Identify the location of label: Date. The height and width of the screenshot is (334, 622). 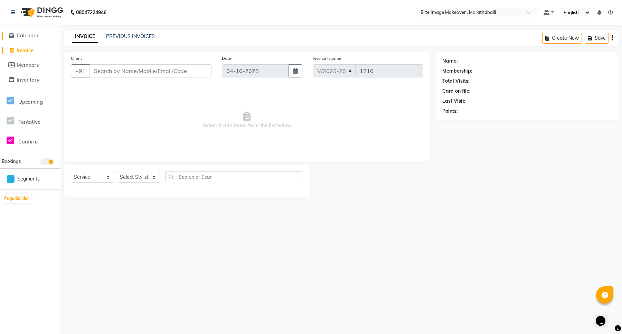
(226, 58).